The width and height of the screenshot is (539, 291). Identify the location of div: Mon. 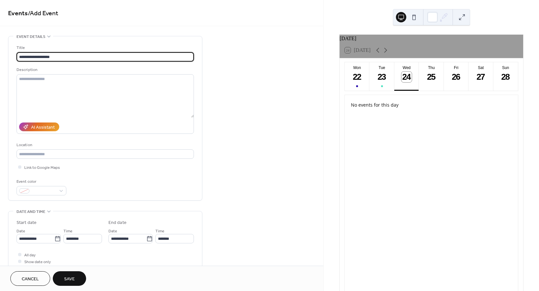
(357, 68).